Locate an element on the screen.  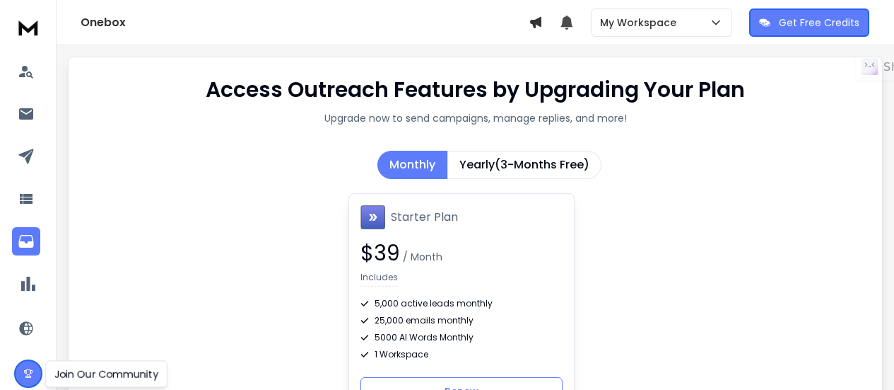
button: Get Free Credits is located at coordinates (809, 23).